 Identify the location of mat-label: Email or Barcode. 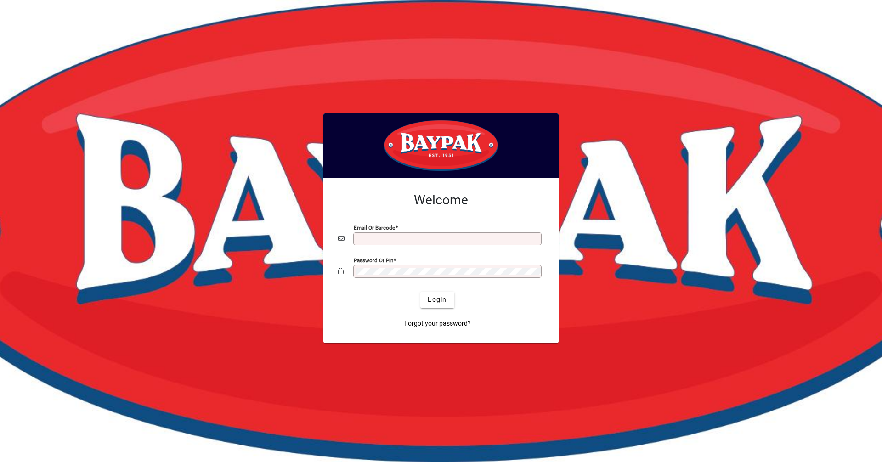
(374, 227).